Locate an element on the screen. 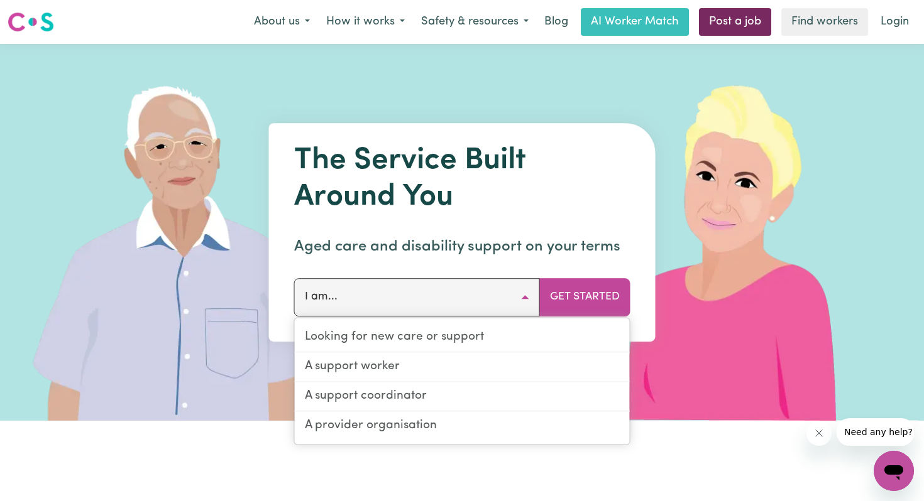 This screenshot has width=924, height=501. a: A support worker is located at coordinates (462, 368).